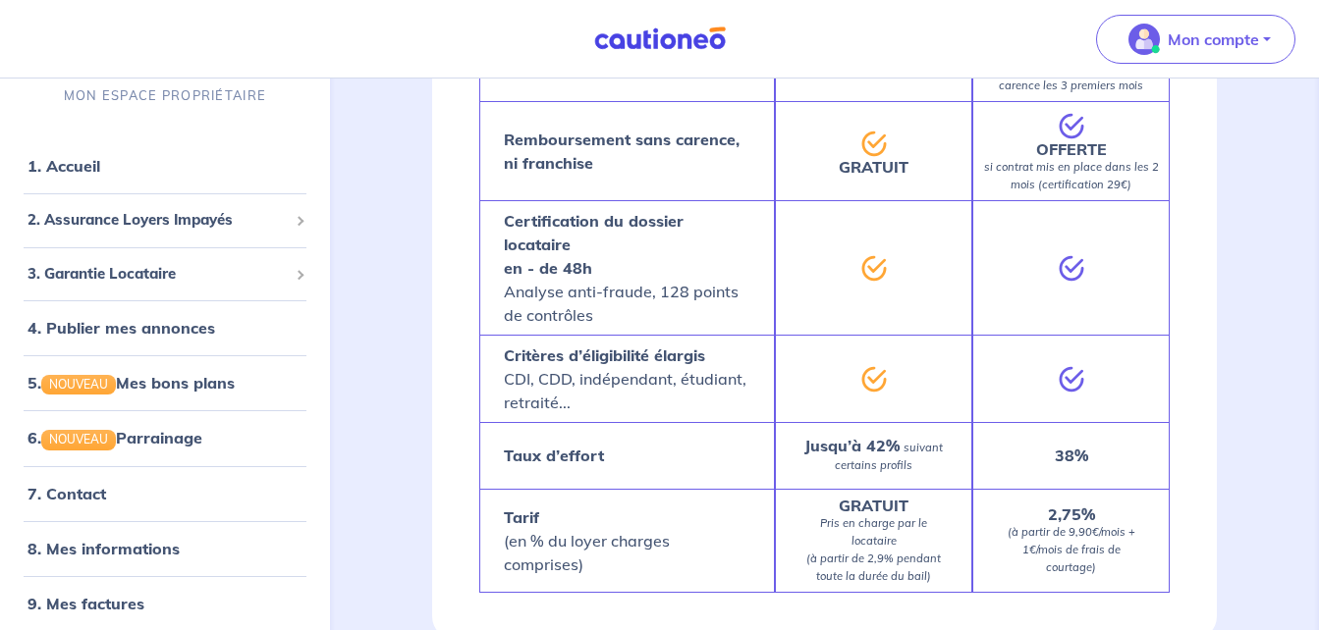 The width and height of the screenshot is (1319, 630). What do you see at coordinates (165, 604) in the screenshot?
I see `div: 9. Mes factures` at bounding box center [165, 604].